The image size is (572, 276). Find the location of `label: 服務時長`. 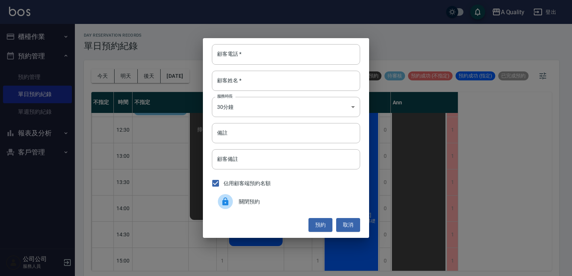

label: 服務時長 is located at coordinates (225, 96).